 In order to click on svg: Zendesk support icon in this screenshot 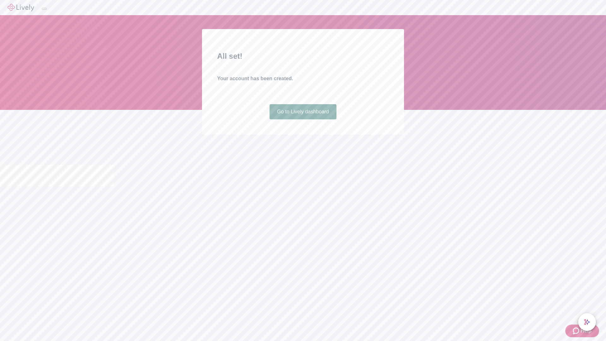, I will do `click(577, 331)`.